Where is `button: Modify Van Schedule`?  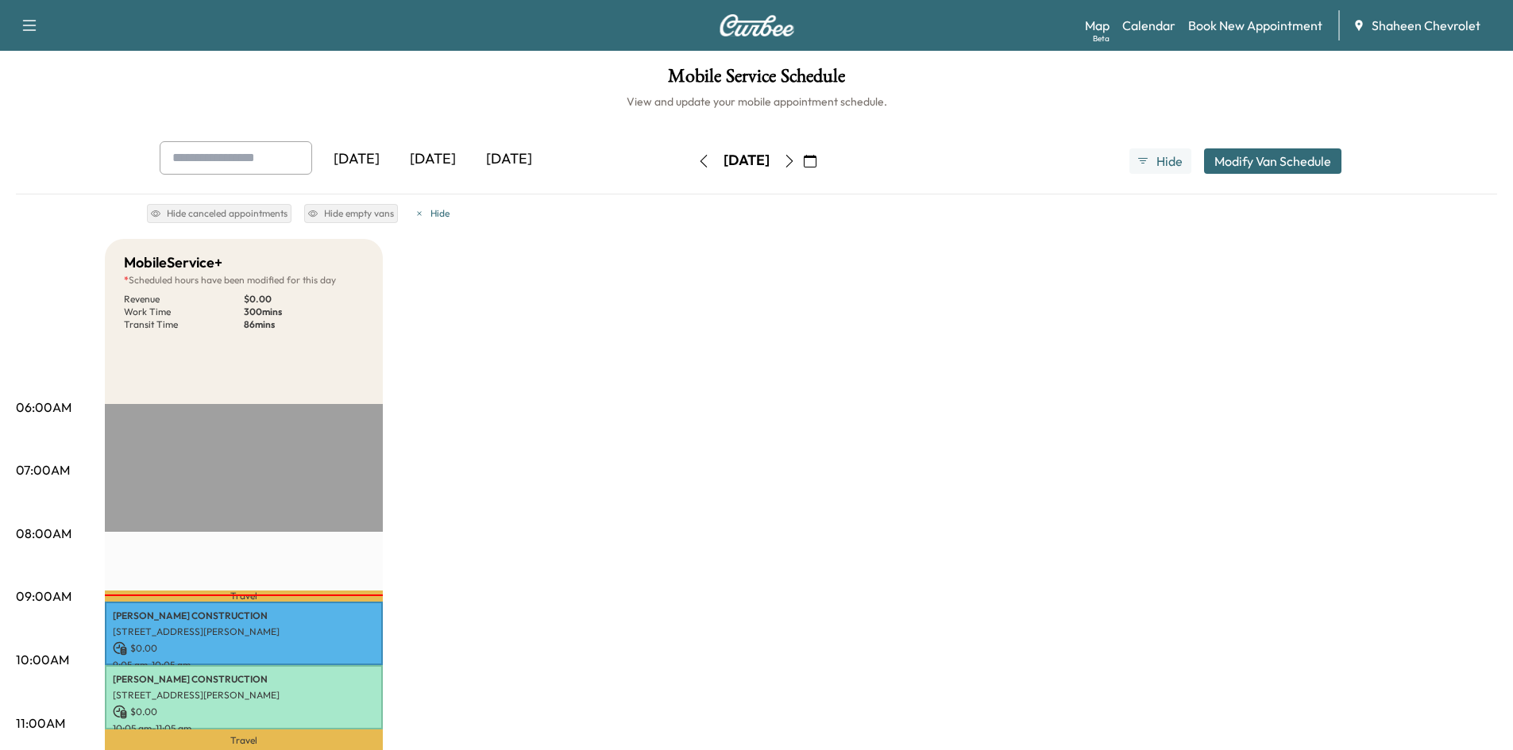
button: Modify Van Schedule is located at coordinates (1272, 161).